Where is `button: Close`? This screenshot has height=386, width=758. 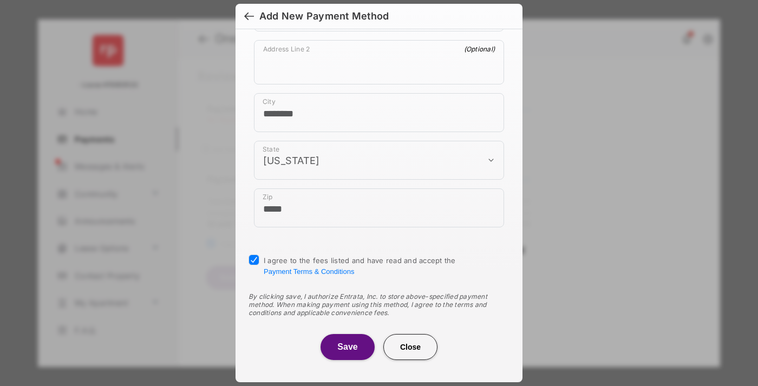 button: Close is located at coordinates (410, 347).